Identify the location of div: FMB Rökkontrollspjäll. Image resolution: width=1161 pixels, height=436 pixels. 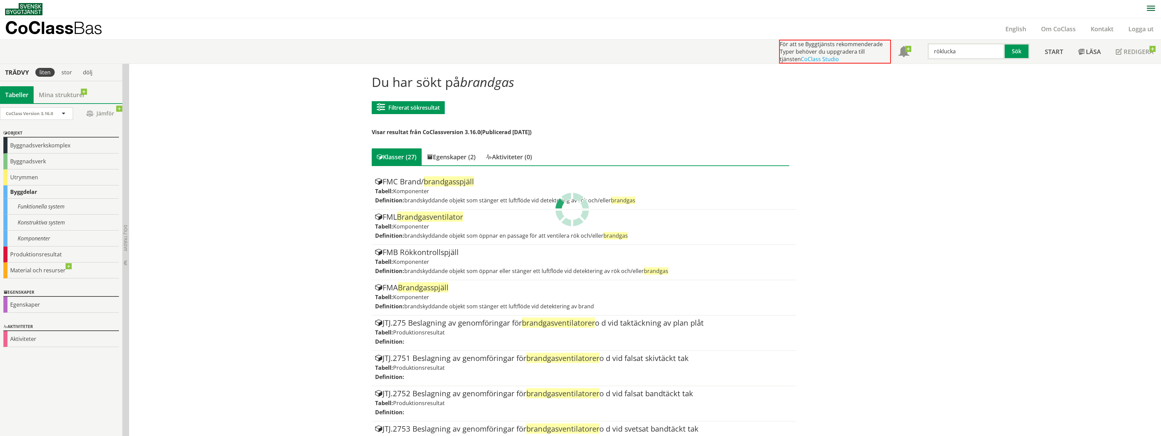
(584, 252).